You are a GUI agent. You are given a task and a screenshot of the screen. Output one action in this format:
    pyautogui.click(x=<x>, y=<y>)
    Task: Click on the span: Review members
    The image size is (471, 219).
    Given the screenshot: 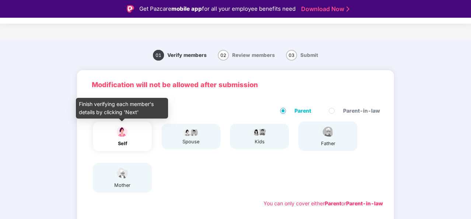 What is the action you would take?
    pyautogui.click(x=254, y=55)
    